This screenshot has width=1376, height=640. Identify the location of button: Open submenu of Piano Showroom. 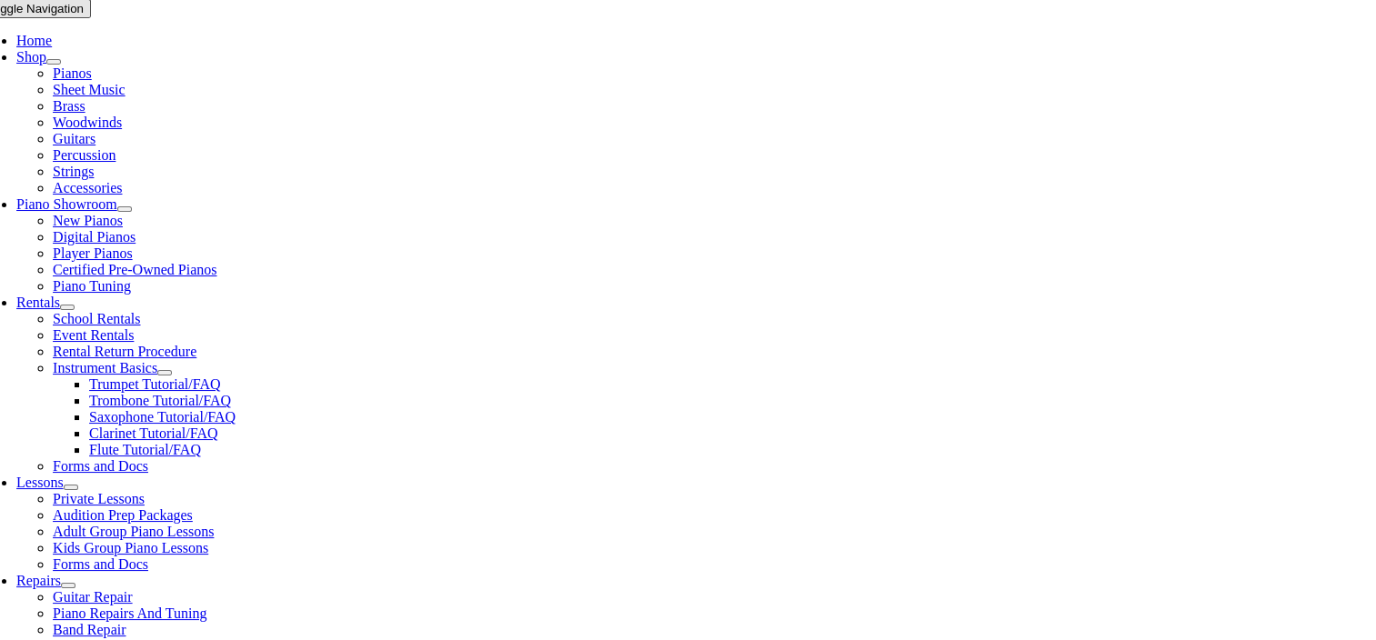
(125, 209).